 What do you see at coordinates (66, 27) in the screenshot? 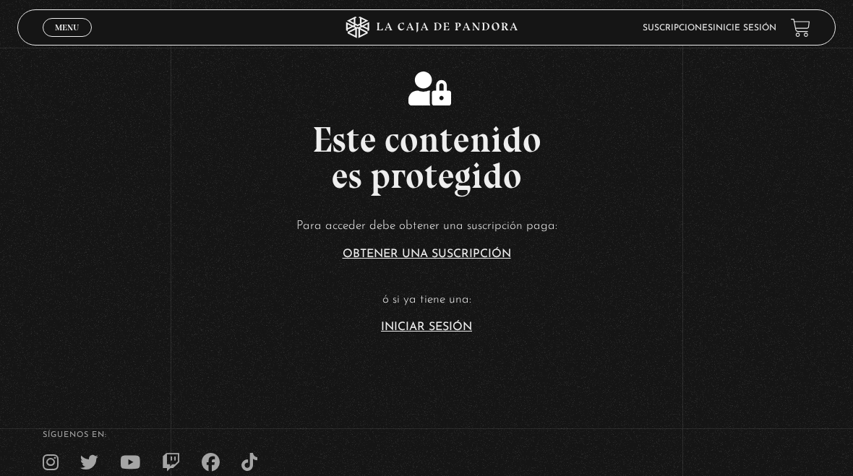
I see `span: Menu` at bounding box center [66, 27].